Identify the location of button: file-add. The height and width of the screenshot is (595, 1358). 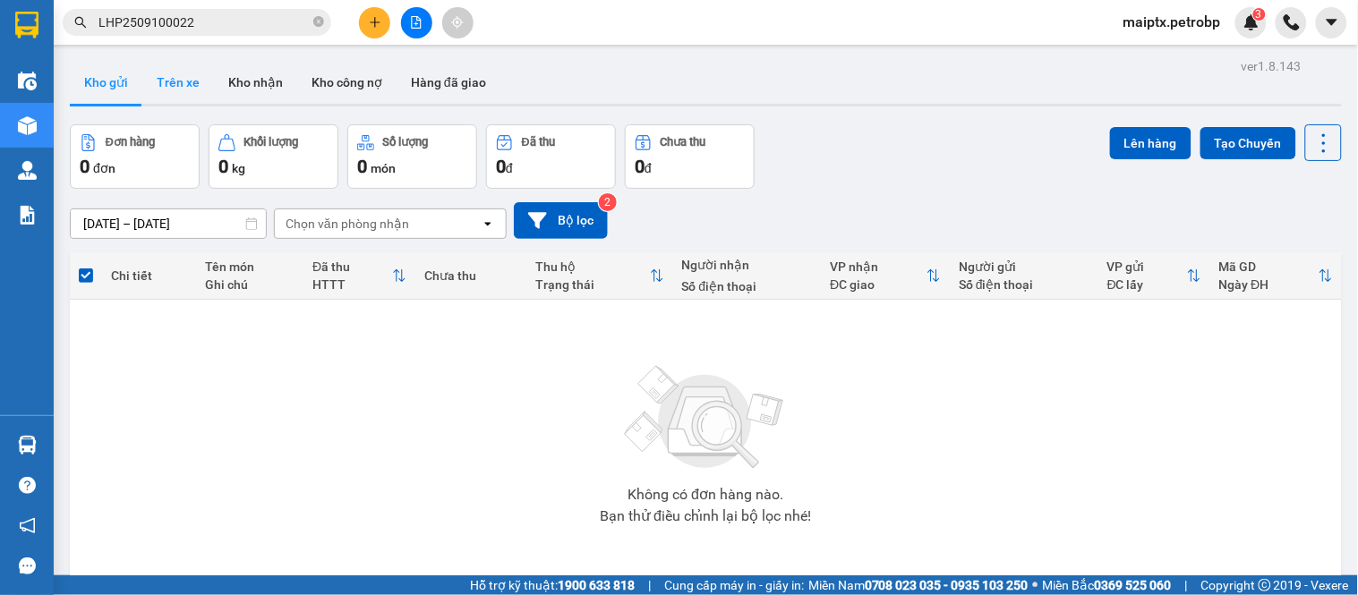
(416, 22).